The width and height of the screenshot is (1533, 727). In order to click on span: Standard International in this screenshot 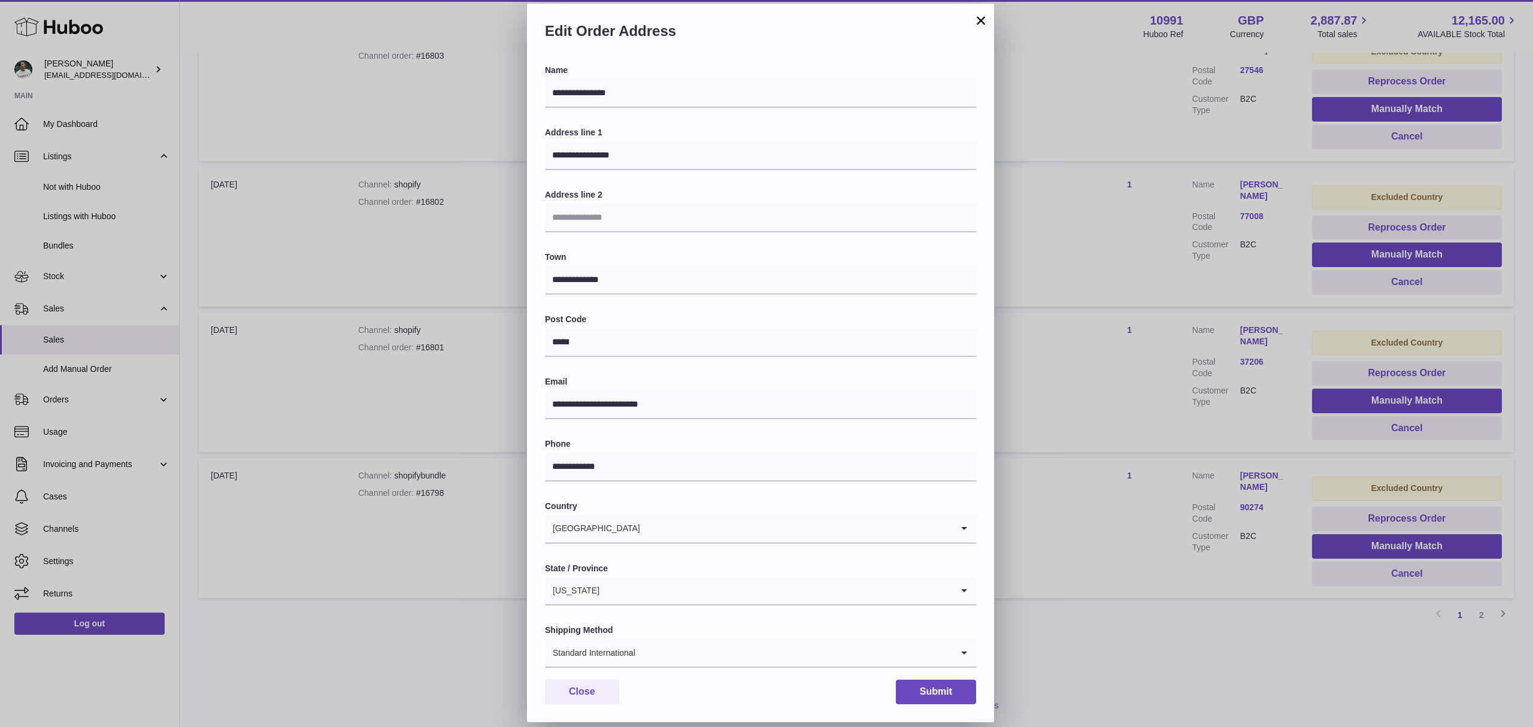, I will do `click(590, 653)`.